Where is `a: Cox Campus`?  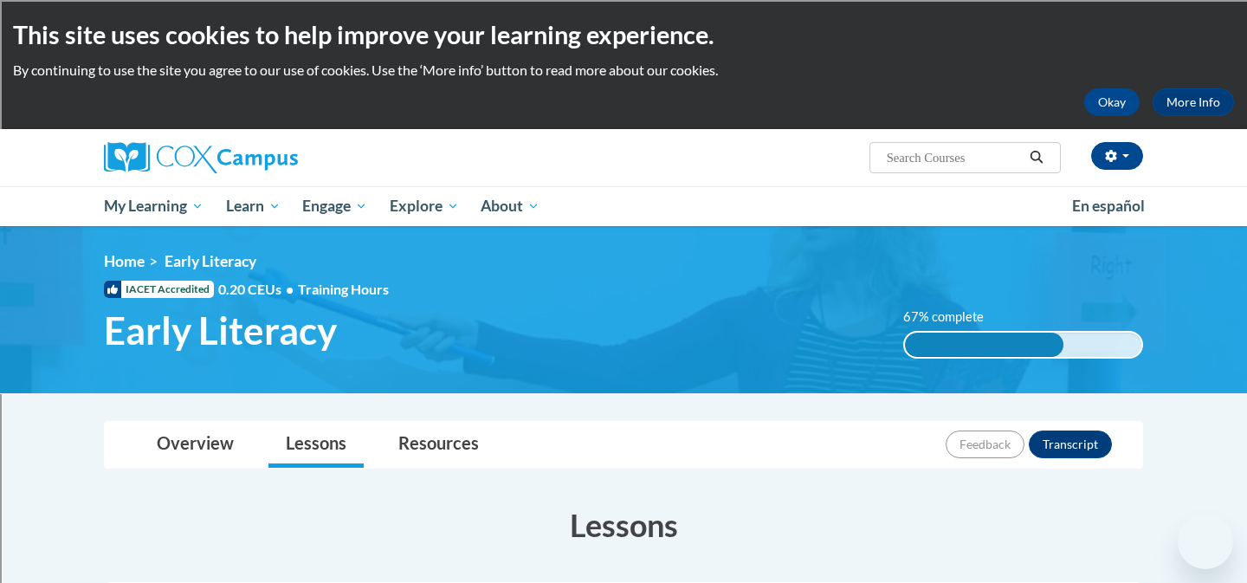
a: Cox Campus is located at coordinates (268, 158).